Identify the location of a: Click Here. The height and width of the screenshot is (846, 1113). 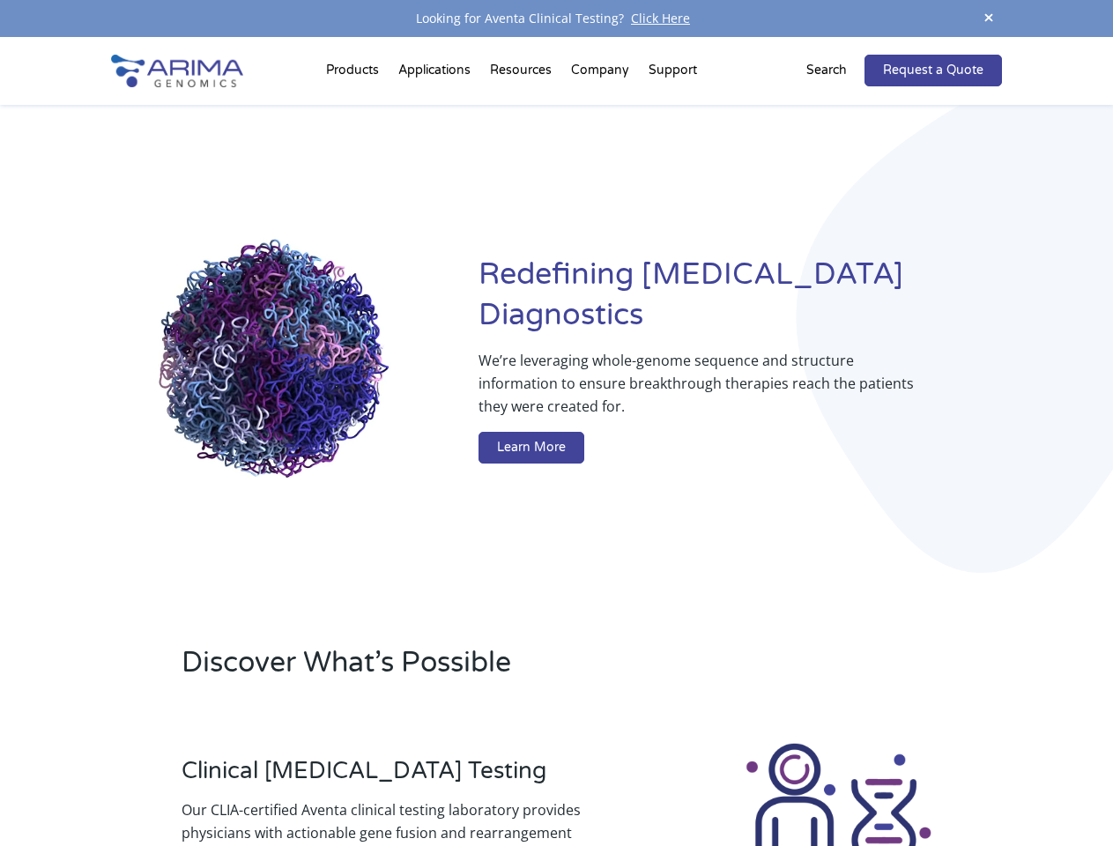
(660, 18).